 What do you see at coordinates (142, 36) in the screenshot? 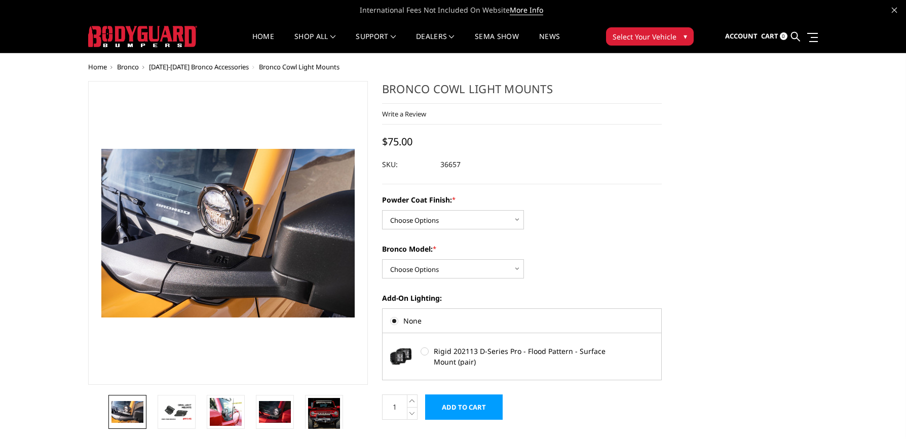
I see `img: BODYGUARD BUMPERS` at bounding box center [142, 36].